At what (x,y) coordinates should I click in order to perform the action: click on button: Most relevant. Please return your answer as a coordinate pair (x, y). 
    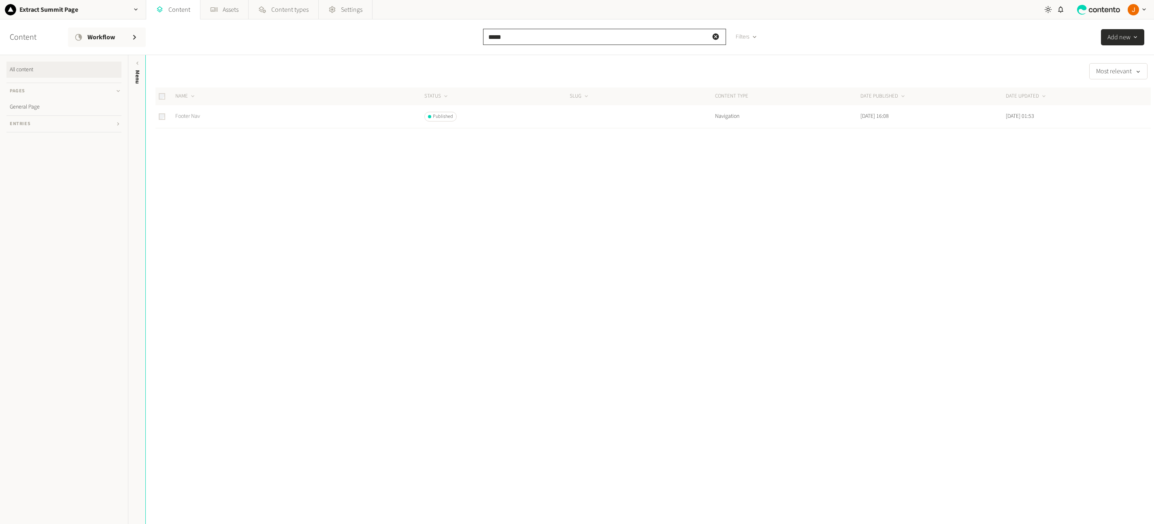
    Looking at the image, I should click on (1118, 71).